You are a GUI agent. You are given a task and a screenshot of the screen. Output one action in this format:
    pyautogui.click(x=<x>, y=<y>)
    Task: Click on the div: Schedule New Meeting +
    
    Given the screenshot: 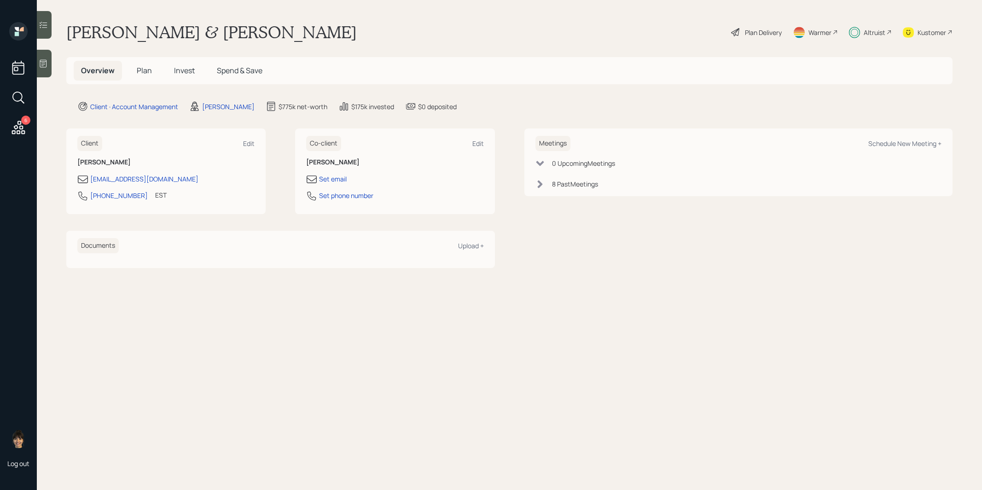 What is the action you would take?
    pyautogui.click(x=905, y=143)
    